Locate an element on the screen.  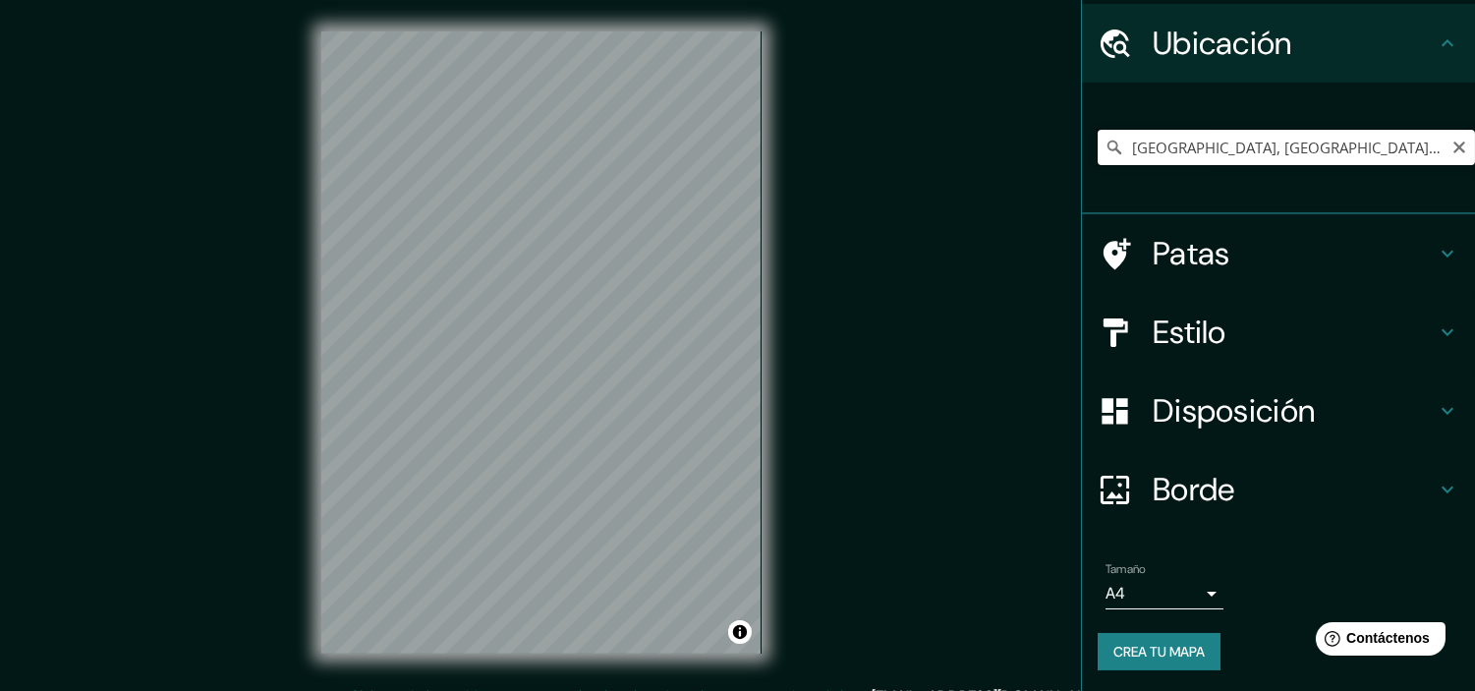
div: A4 is located at coordinates (1164, 593).